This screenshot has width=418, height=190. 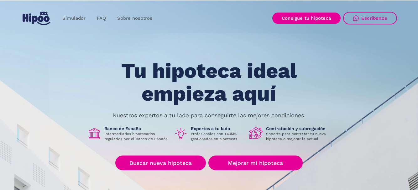 I want to click on a: Mejorar mi hipoteca, so click(x=255, y=163).